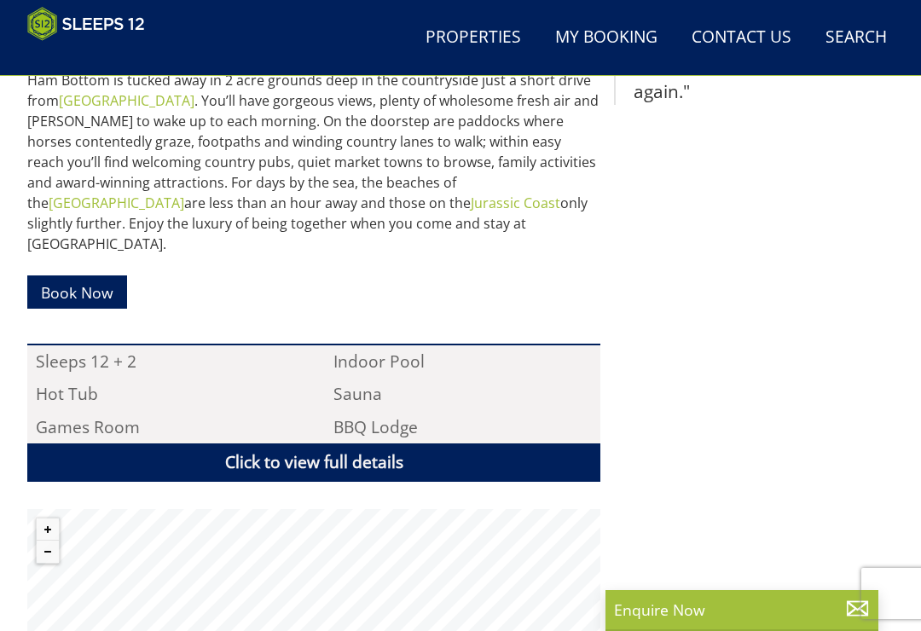  What do you see at coordinates (515, 203) in the screenshot?
I see `a: Jurassic Coast` at bounding box center [515, 203].